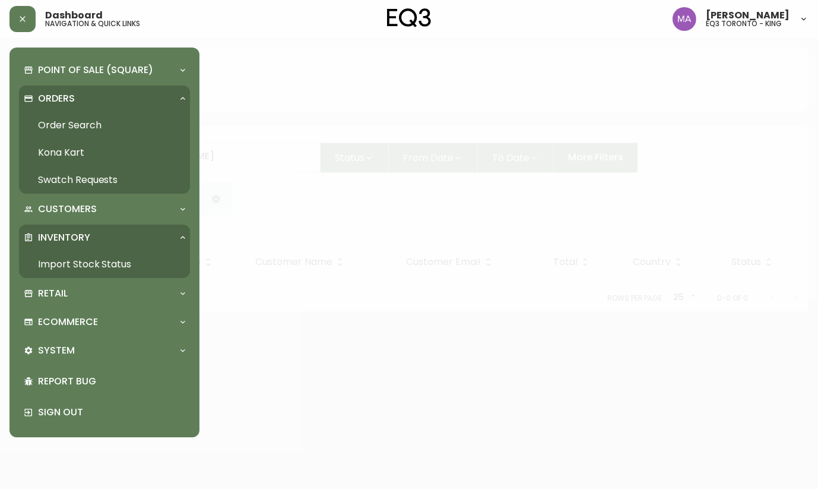 This screenshot has height=489, width=818. I want to click on p: Point of Sale (Square), so click(96, 70).